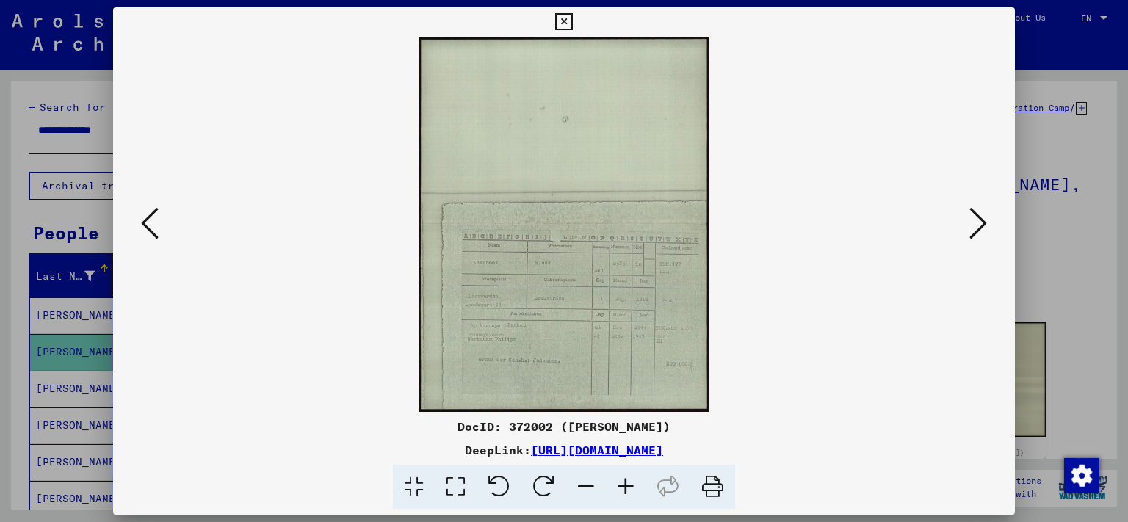 The width and height of the screenshot is (1128, 522). I want to click on img: 001.jpg, so click(564, 224).